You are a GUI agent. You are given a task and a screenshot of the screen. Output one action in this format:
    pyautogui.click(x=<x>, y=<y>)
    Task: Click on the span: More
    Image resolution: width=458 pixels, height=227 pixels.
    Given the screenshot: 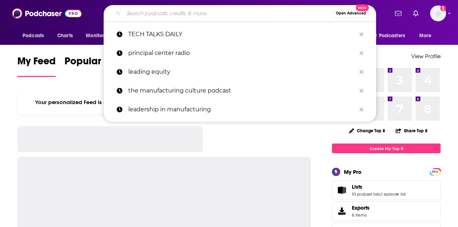 What is the action you would take?
    pyautogui.click(x=425, y=36)
    